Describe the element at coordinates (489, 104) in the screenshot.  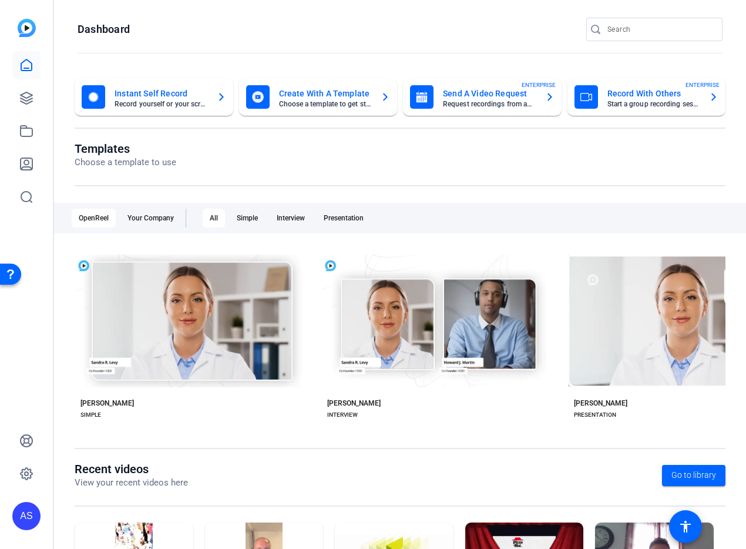
I see `mat-card-subtitle: Request recordings from anyone, anywhere` at that location.